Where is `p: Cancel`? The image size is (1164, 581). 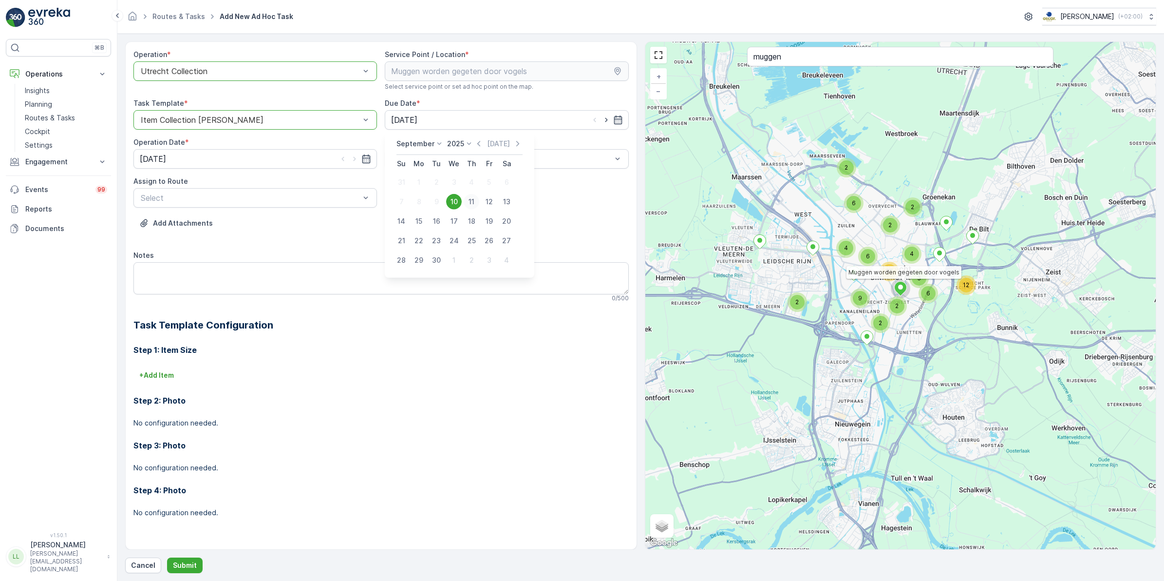 p: Cancel is located at coordinates (143, 565).